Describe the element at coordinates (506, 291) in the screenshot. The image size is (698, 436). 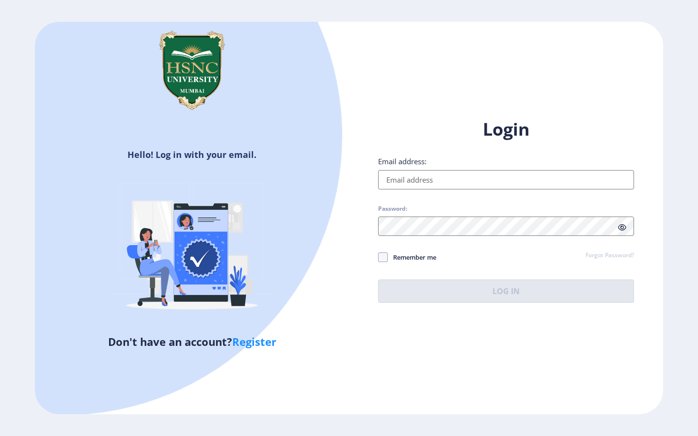
I see `button: Log In` at that location.